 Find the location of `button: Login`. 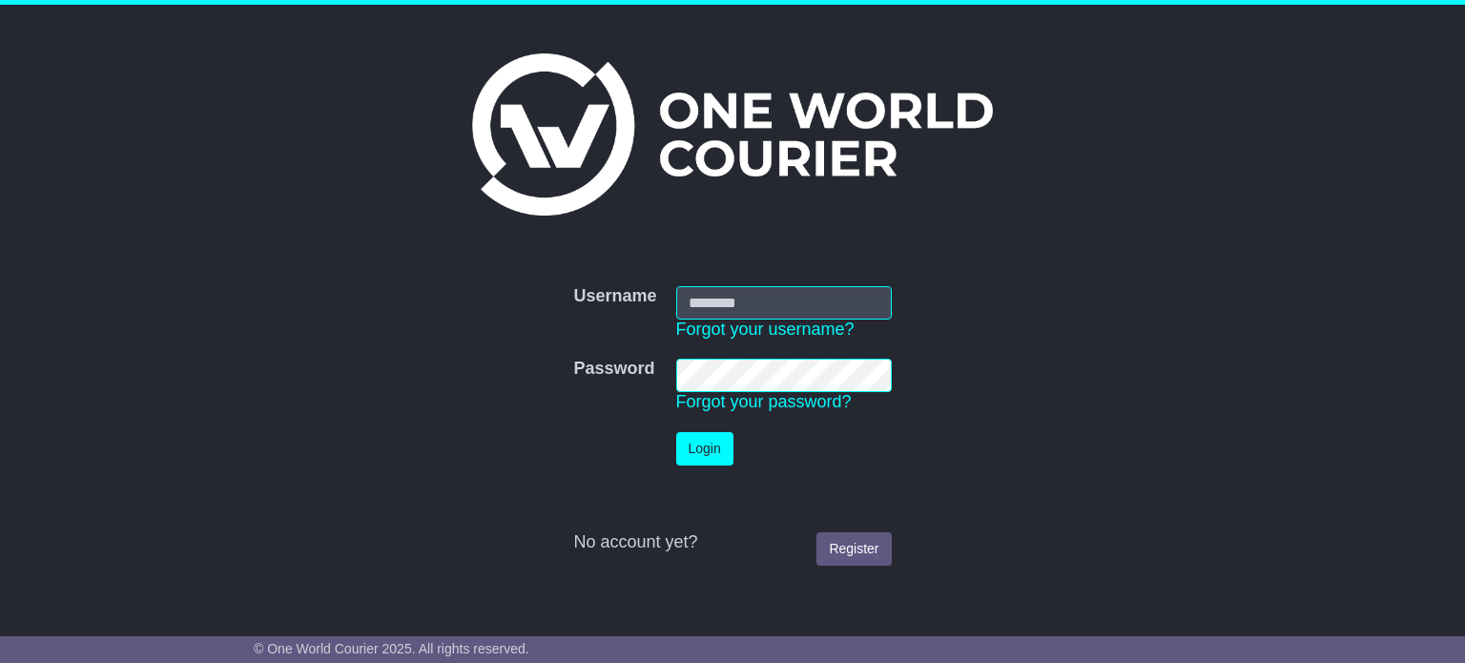

button: Login is located at coordinates (705, 448).